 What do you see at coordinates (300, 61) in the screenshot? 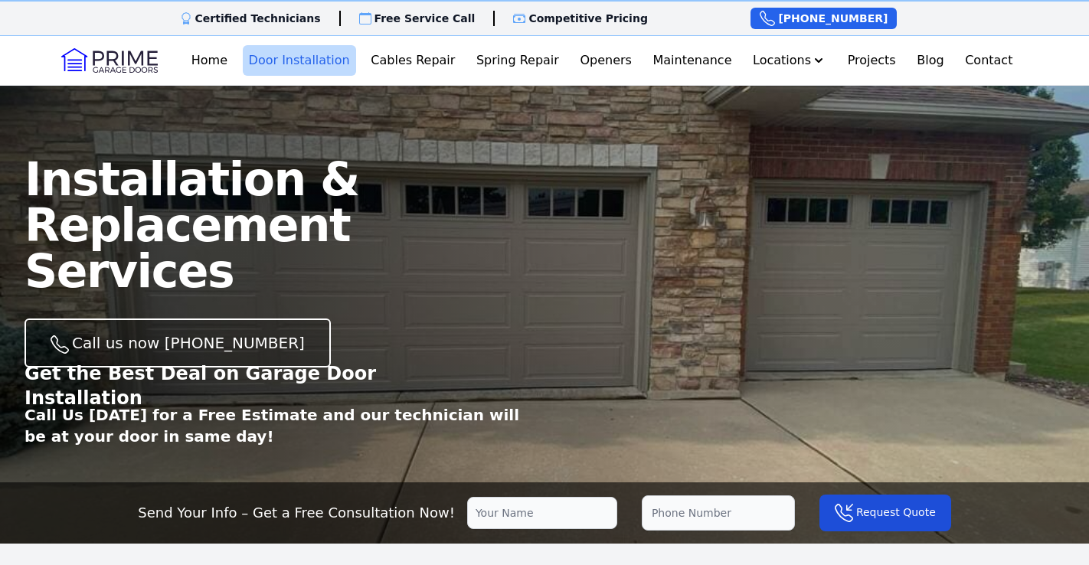
I see `a: Door Installation` at bounding box center [300, 61].